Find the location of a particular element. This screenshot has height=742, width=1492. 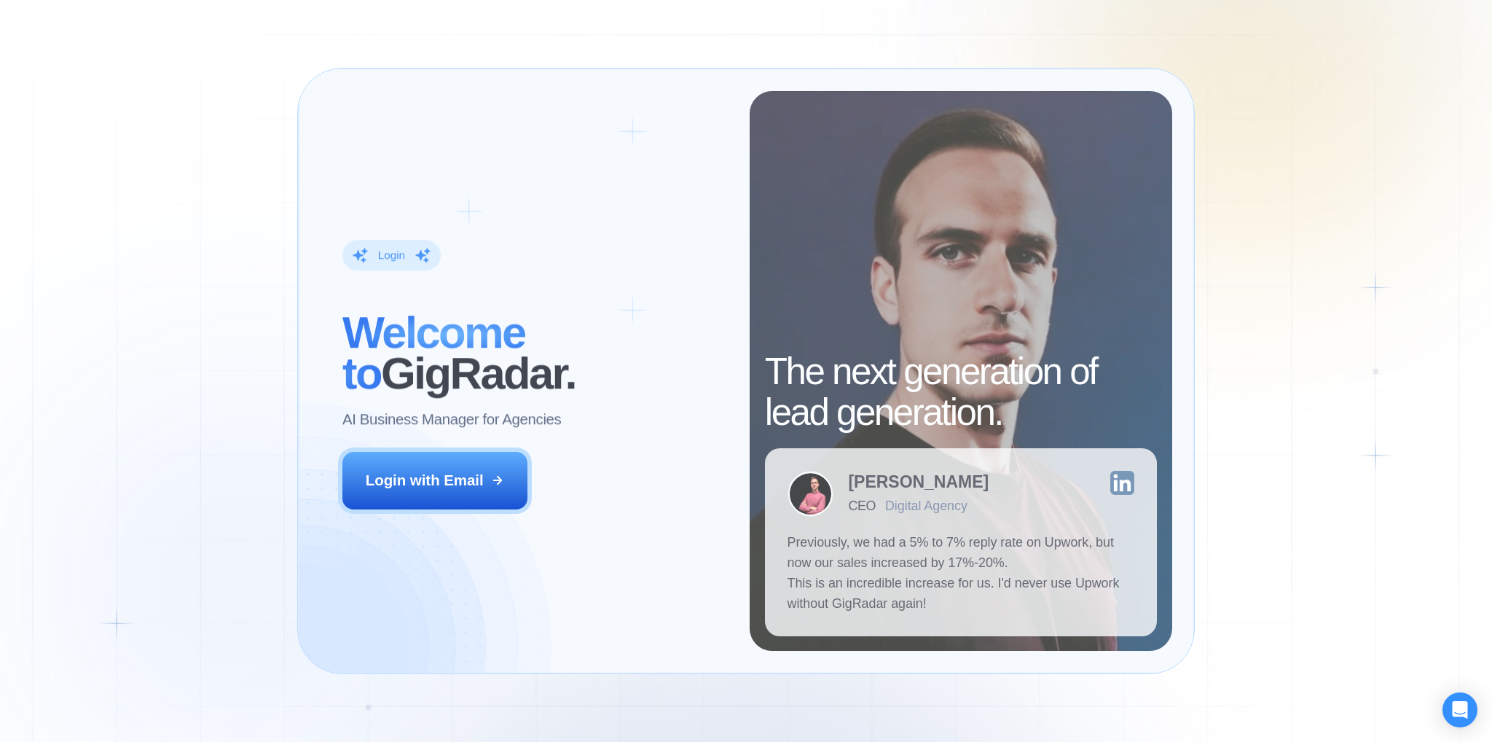

div: Digital Agency is located at coordinates (926, 506).